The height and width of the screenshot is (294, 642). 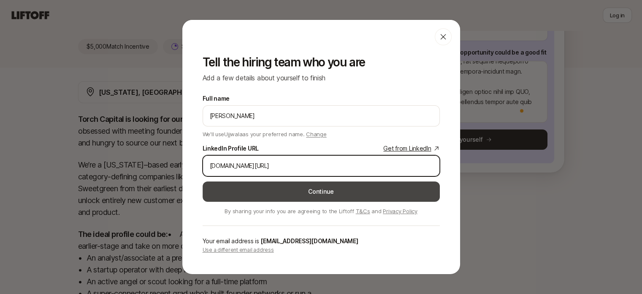 I want to click on p: We'll use Ujjwala as your preferred name., so click(x=265, y=133).